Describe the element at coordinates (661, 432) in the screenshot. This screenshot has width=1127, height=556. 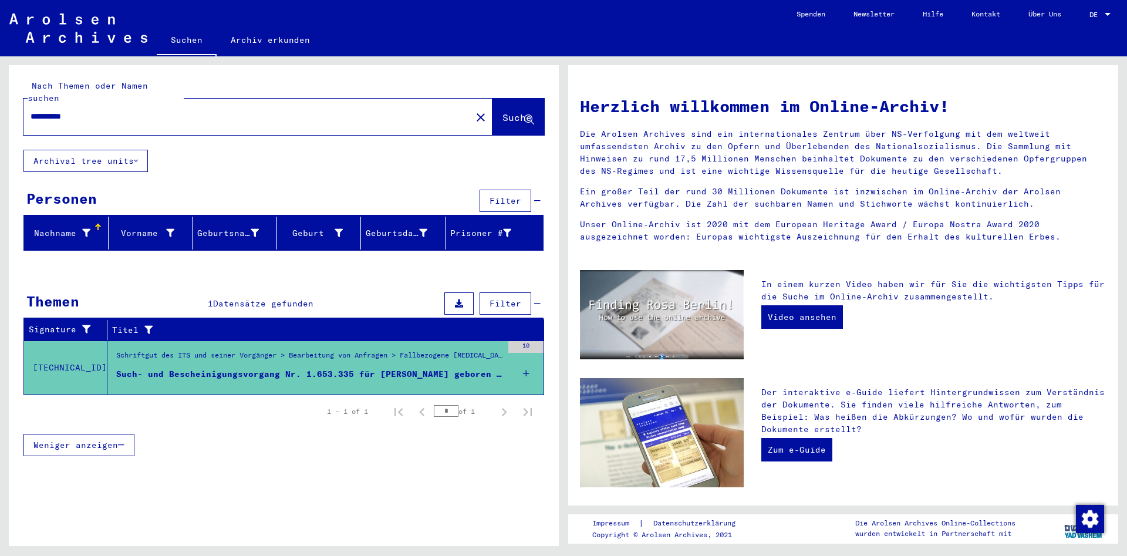
I see `img: eguide.jpg` at that location.